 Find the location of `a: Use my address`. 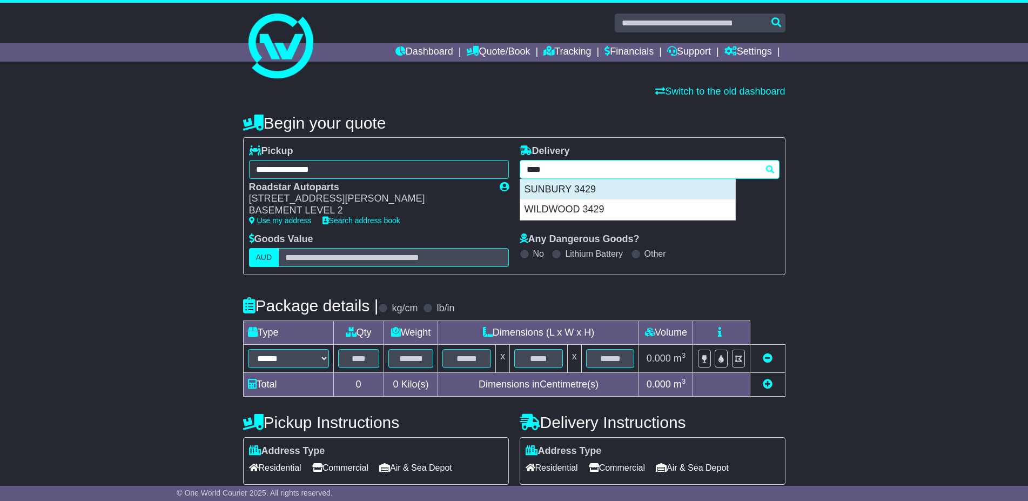

a: Use my address is located at coordinates (280, 220).